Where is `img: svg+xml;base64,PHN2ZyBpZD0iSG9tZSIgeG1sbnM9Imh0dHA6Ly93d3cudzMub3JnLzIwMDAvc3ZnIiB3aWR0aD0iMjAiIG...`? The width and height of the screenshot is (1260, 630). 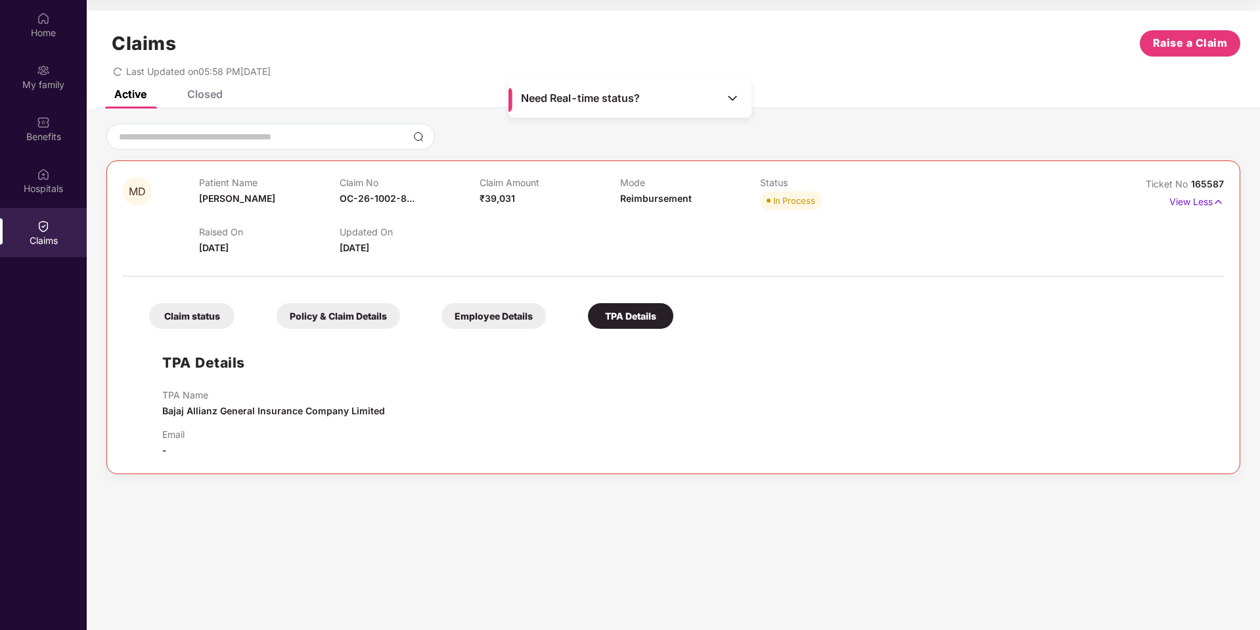
img: svg+xml;base64,PHN2ZyBpZD0iSG9tZSIgeG1sbnM9Imh0dHA6Ly93d3cudzMub3JnLzIwMDAvc3ZnIiB3aWR0aD0iMjAiIG... is located at coordinates (43, 18).